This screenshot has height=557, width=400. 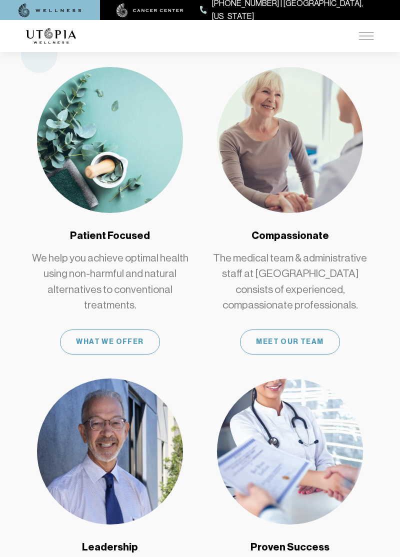 I want to click on img: cancer center, so click(x=150, y=10).